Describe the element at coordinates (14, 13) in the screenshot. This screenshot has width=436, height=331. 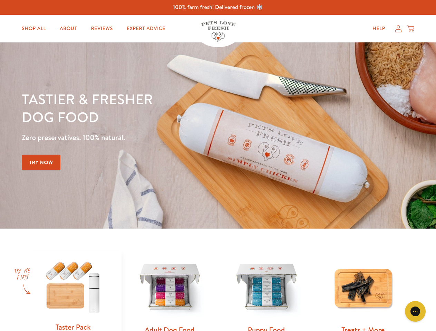
I see `button: Gorgias live chat` at that location.